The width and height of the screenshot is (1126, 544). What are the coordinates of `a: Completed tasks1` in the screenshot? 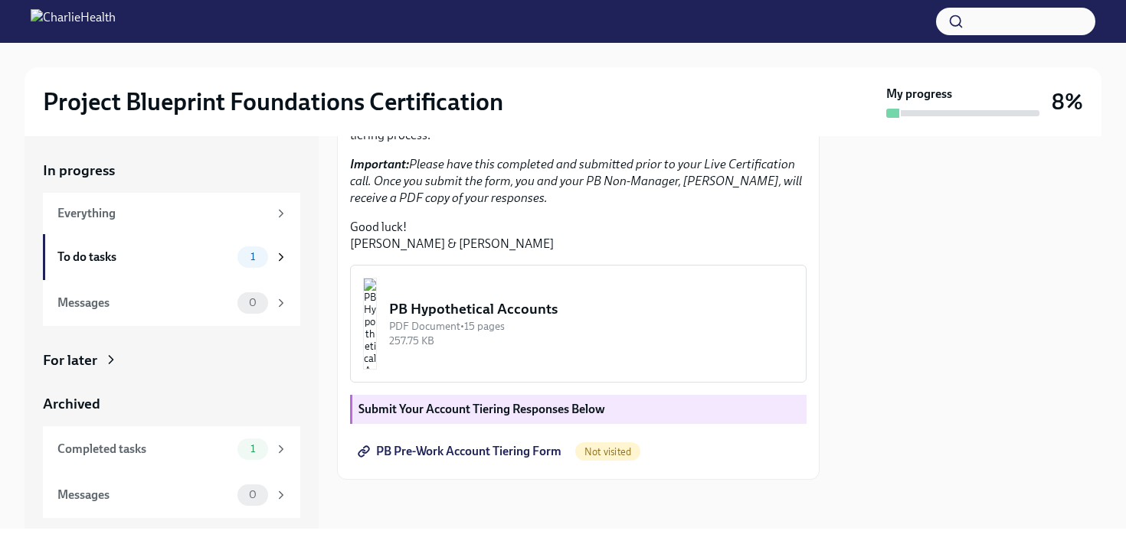 It's located at (172, 450).